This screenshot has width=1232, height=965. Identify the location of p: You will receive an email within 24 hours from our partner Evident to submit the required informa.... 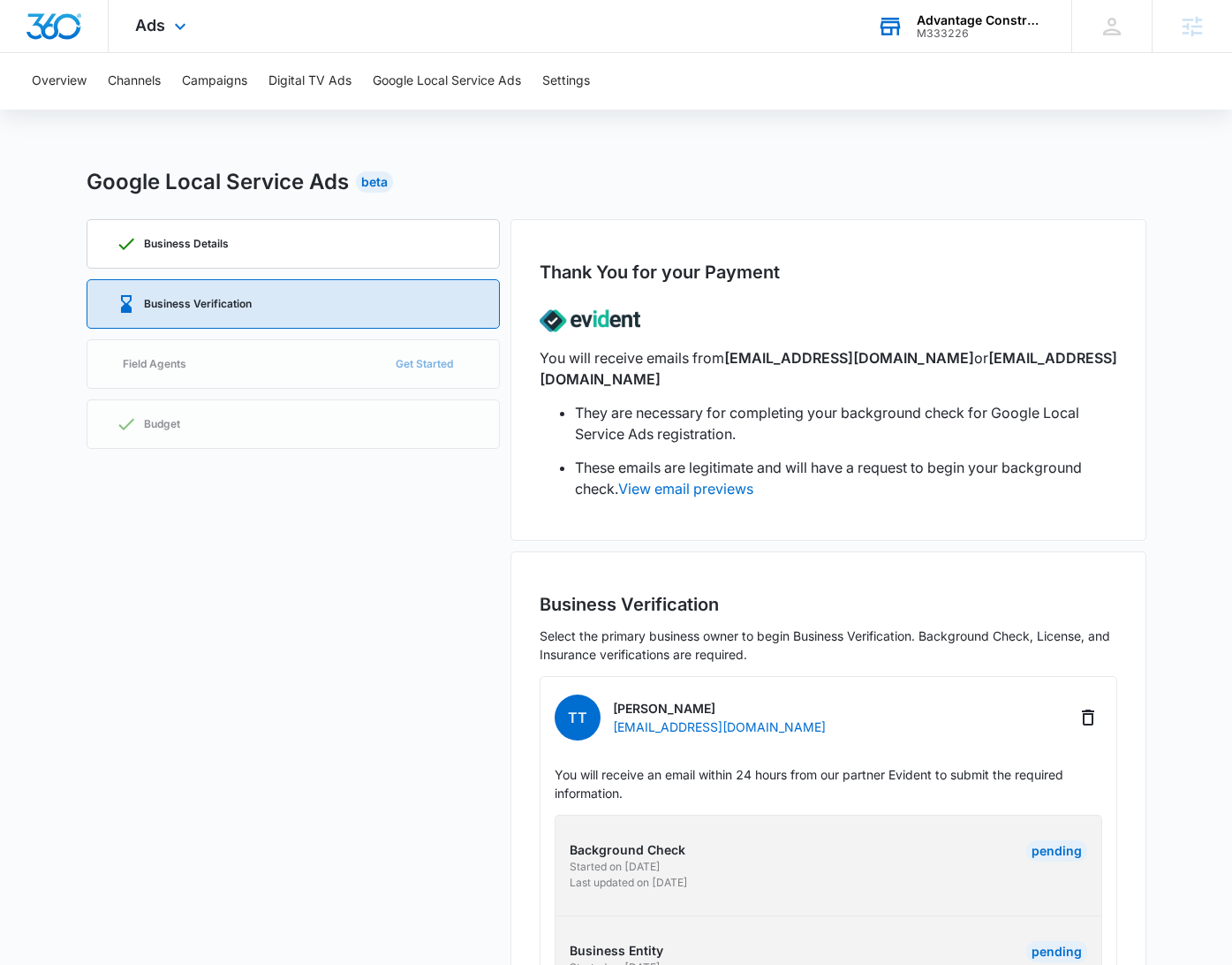
(829, 784).